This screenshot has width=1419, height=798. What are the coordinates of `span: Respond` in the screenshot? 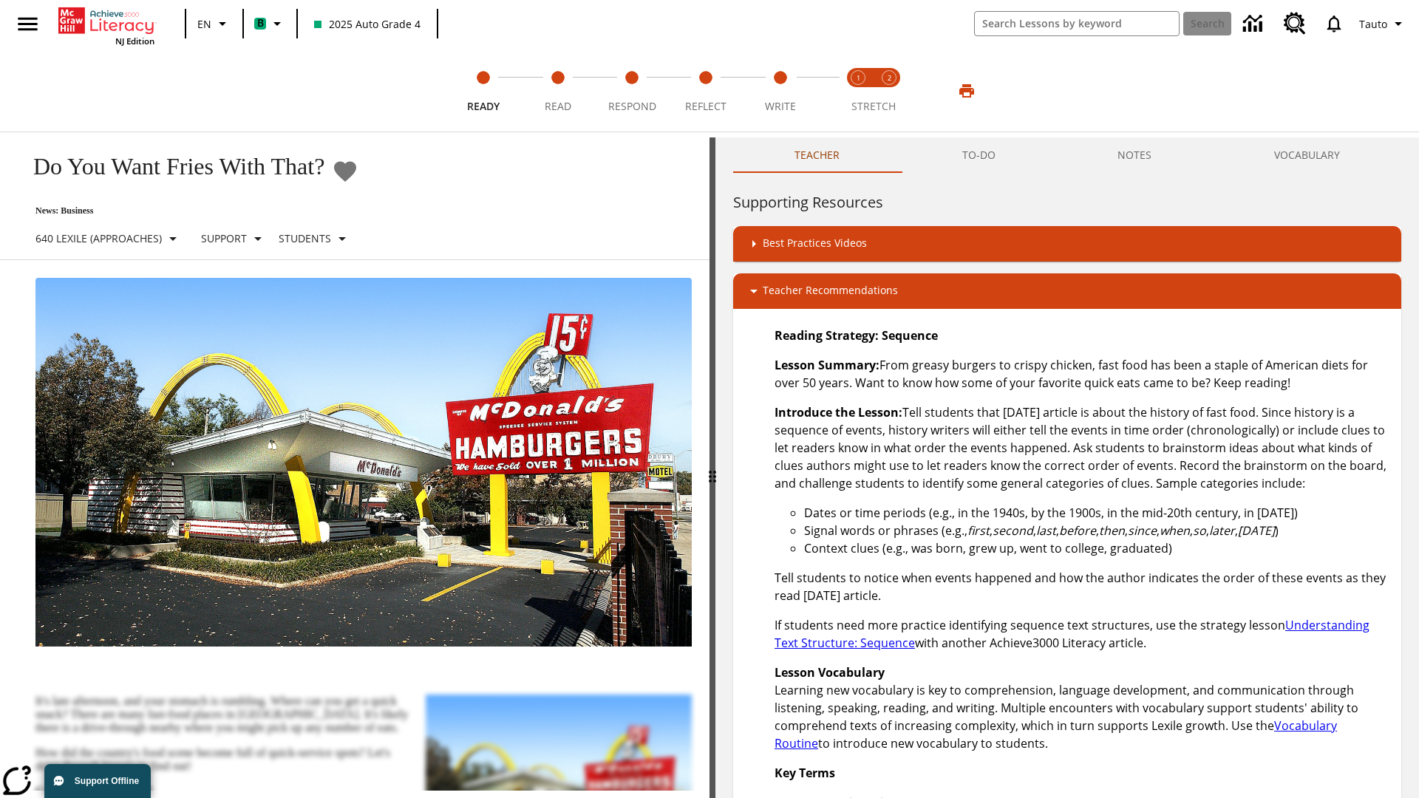 It's located at (632, 106).